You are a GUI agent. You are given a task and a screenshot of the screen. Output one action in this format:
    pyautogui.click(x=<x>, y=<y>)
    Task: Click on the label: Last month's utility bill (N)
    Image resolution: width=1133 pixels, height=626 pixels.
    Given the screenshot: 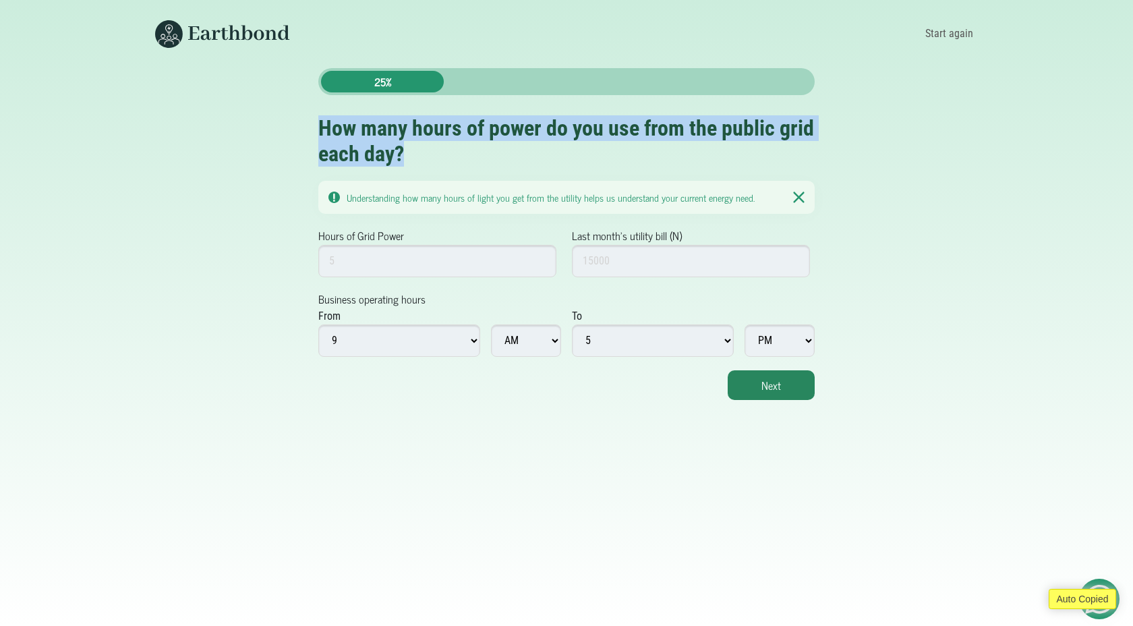 What is the action you would take?
    pyautogui.click(x=627, y=235)
    